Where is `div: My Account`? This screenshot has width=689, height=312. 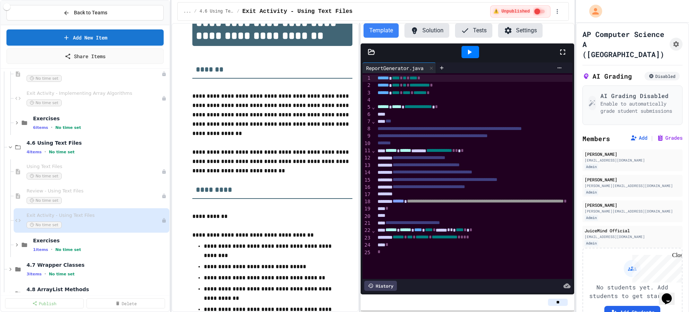 div: My Account is located at coordinates (593, 11).